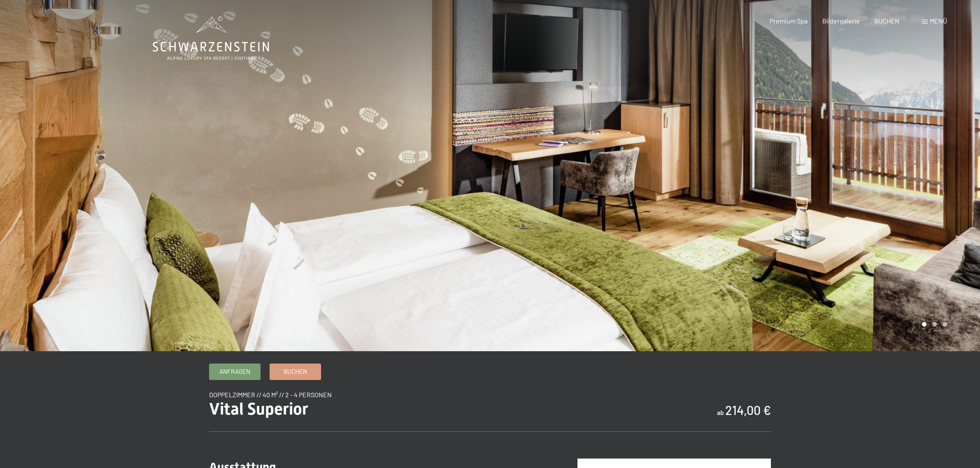 The image size is (980, 468). I want to click on b: 214,00 €, so click(748, 410).